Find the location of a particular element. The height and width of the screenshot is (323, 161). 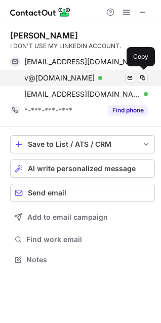

button: save-profile-one-click is located at coordinates (83, 144).